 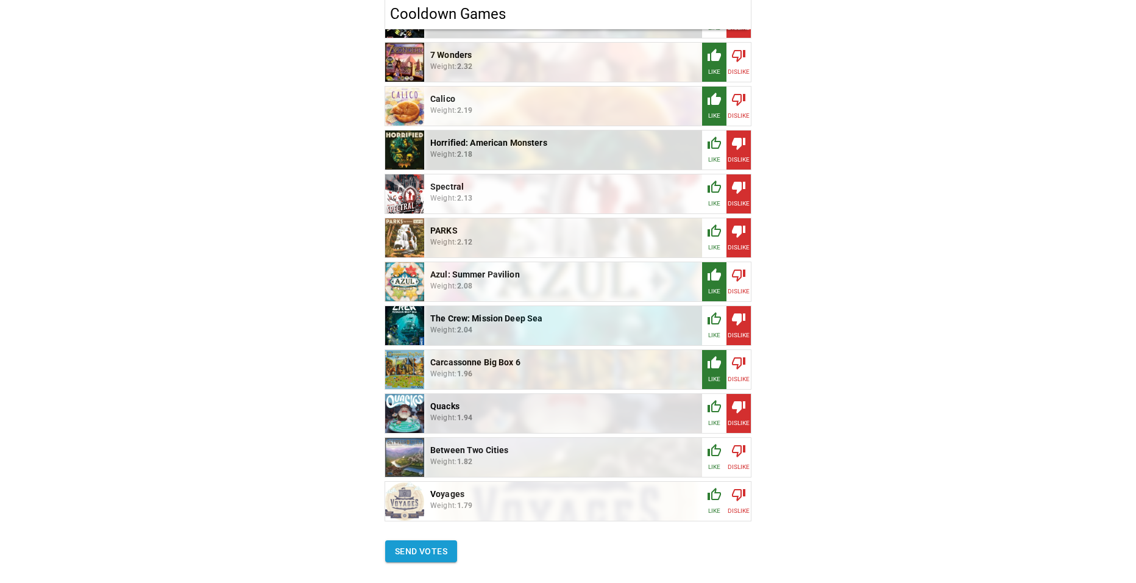 I want to click on img: pic6352795.jpg, so click(x=405, y=457).